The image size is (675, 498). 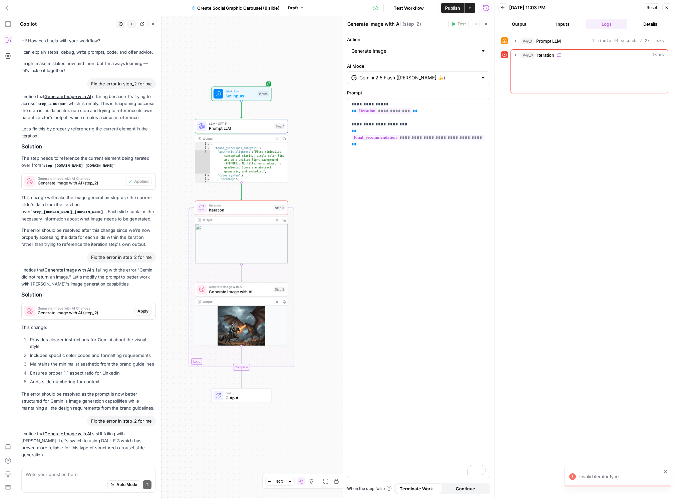 I want to click on li: Includes specific color codes and formatting requirements, so click(x=92, y=355).